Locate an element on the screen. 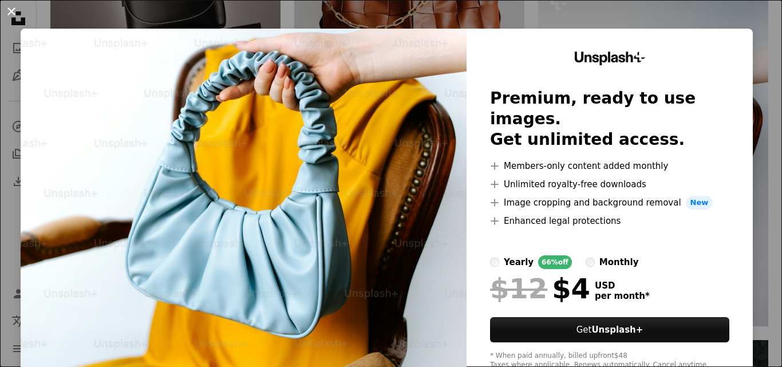 This screenshot has height=367, width=782. div: monthly is located at coordinates (619, 262).